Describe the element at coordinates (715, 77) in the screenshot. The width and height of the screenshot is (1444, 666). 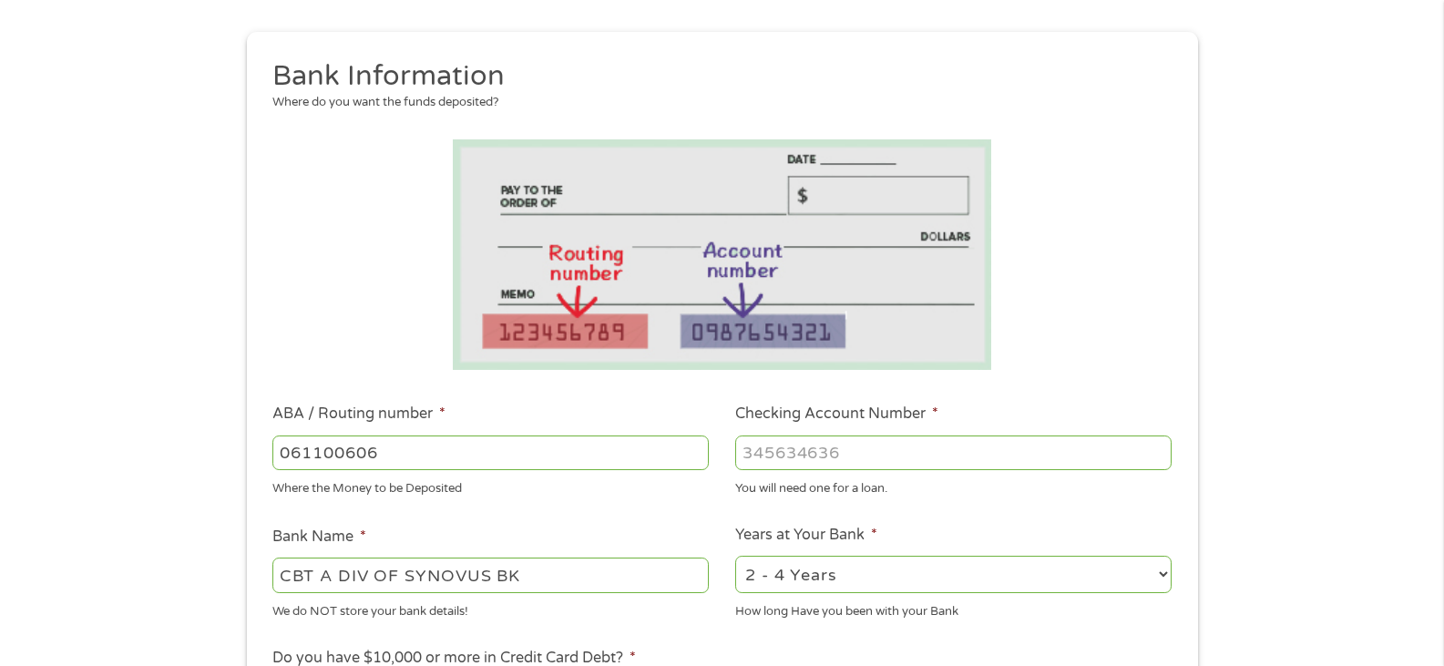
I see `h2: Bank Information` at that location.